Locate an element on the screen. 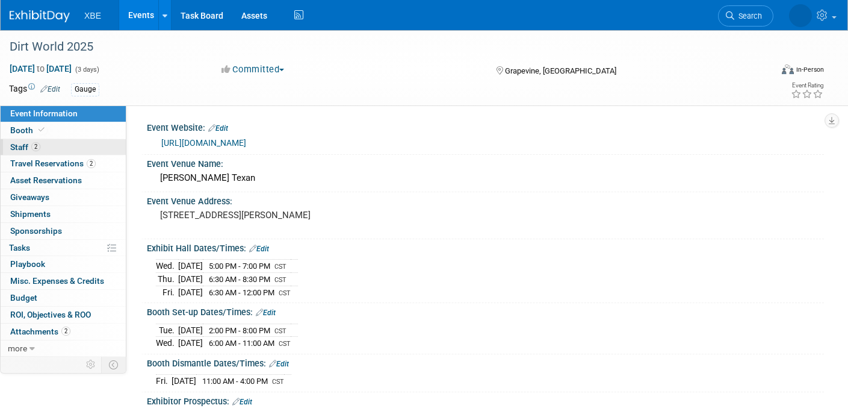  a: Budget is located at coordinates (63, 297).